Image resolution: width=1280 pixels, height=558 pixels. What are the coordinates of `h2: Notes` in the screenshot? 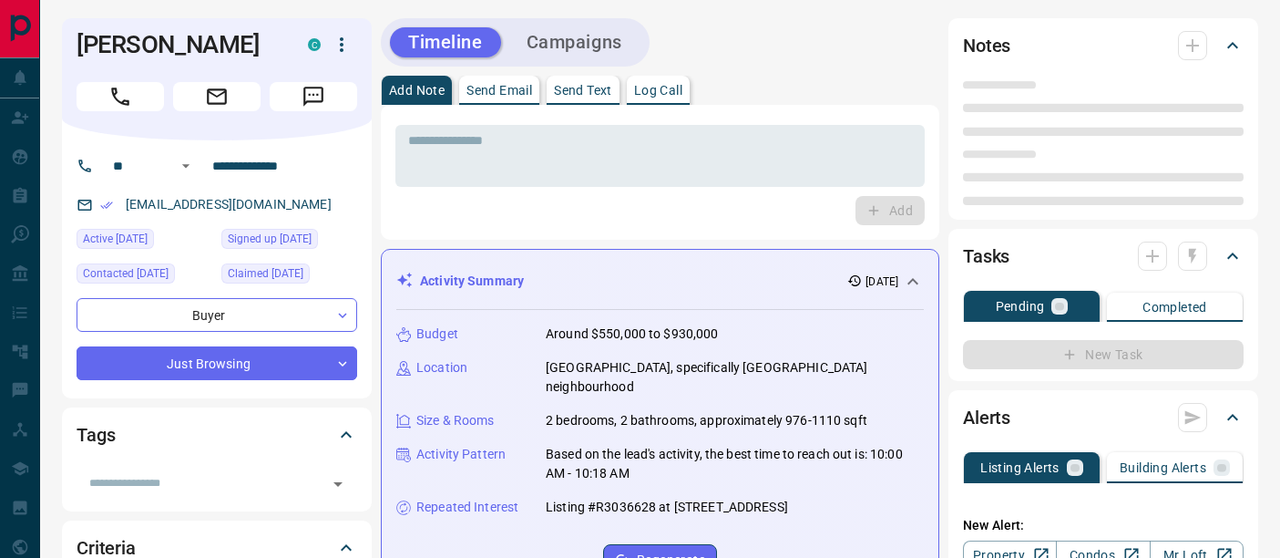 It's located at (987, 46).